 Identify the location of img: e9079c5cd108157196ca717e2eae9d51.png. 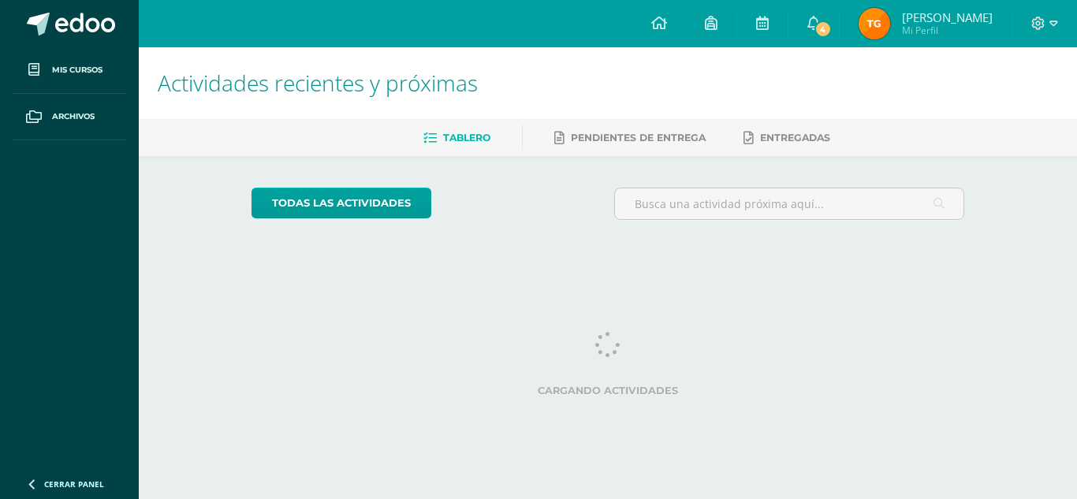
(874, 24).